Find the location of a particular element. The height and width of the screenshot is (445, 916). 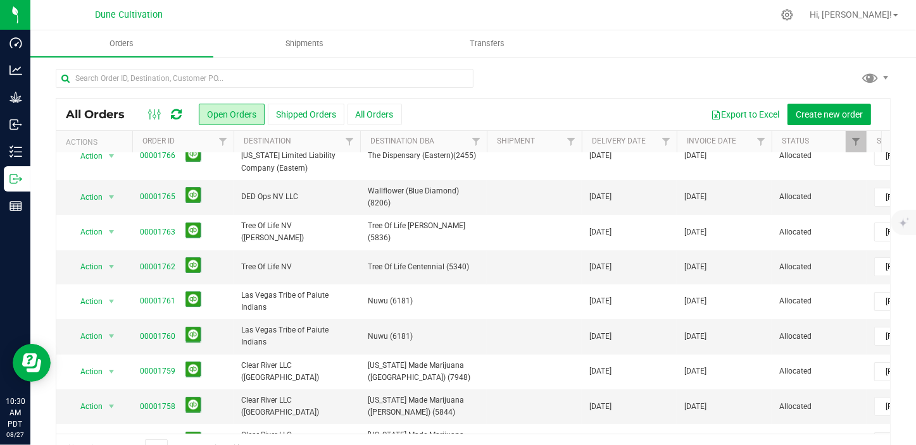

span: All Orders is located at coordinates (101, 115).